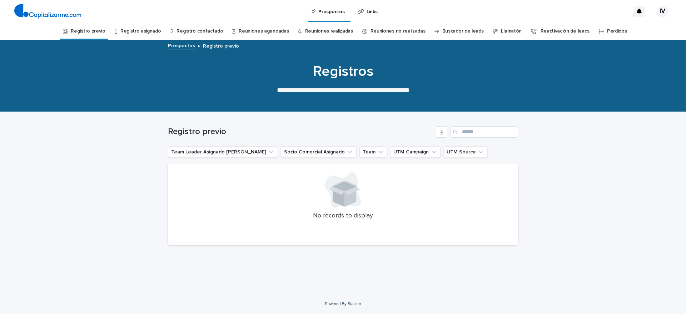 Image resolution: width=686 pixels, height=314 pixels. What do you see at coordinates (484, 132) in the screenshot?
I see `div: Search` at bounding box center [484, 132].